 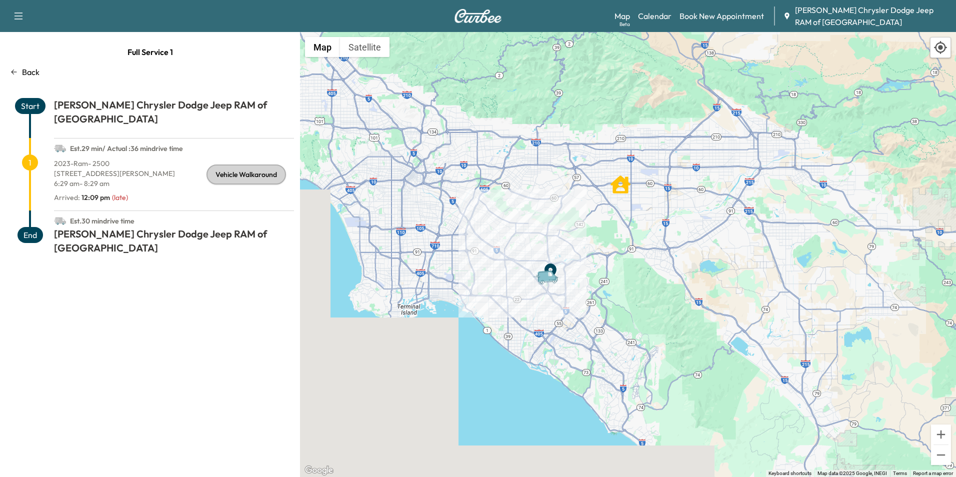 I want to click on a: Report a map error, so click(x=933, y=473).